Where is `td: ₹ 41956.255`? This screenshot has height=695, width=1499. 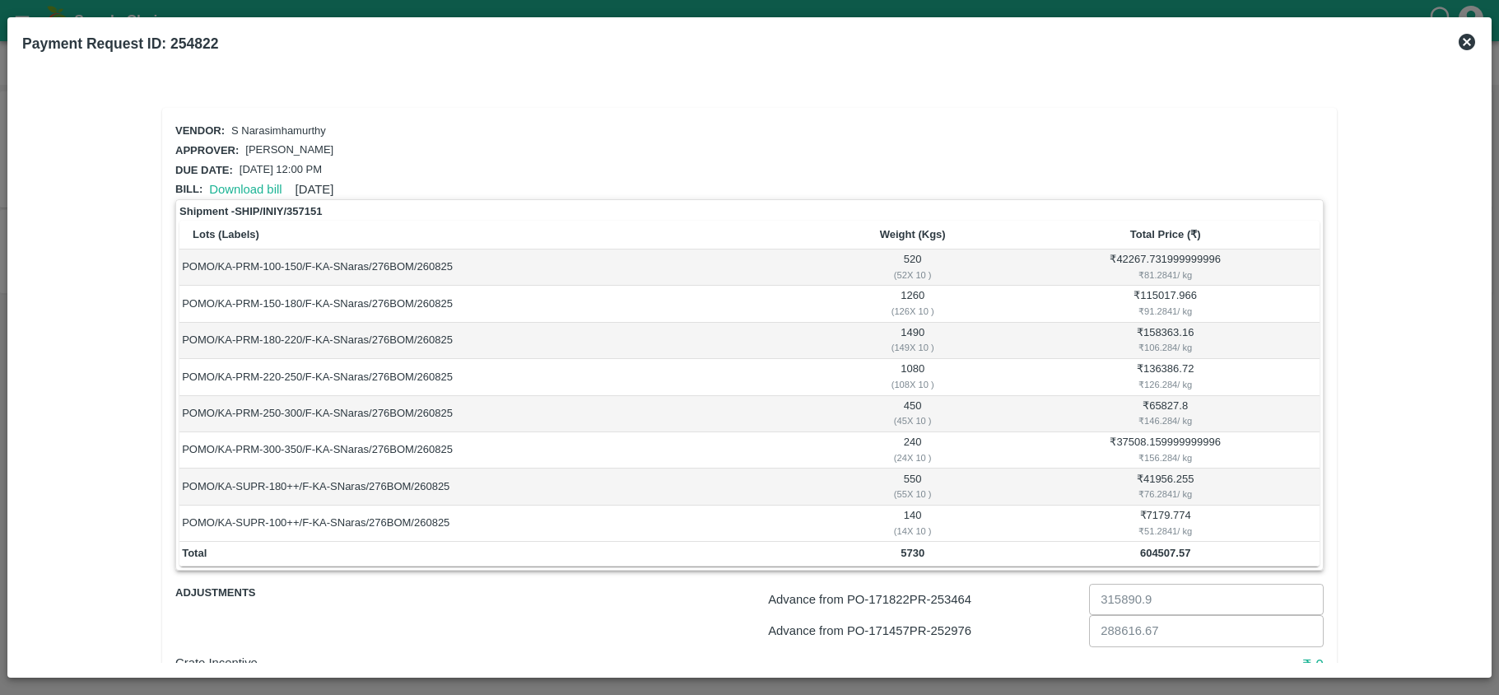
td: ₹ 41956.255 is located at coordinates (1165, 487).